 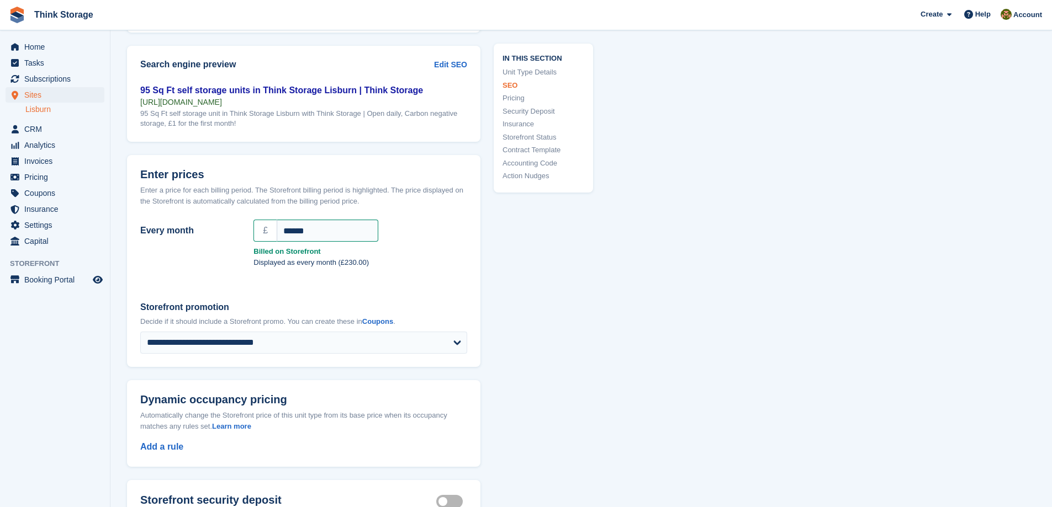 I want to click on strong: Billed on Storefront, so click(x=360, y=252).